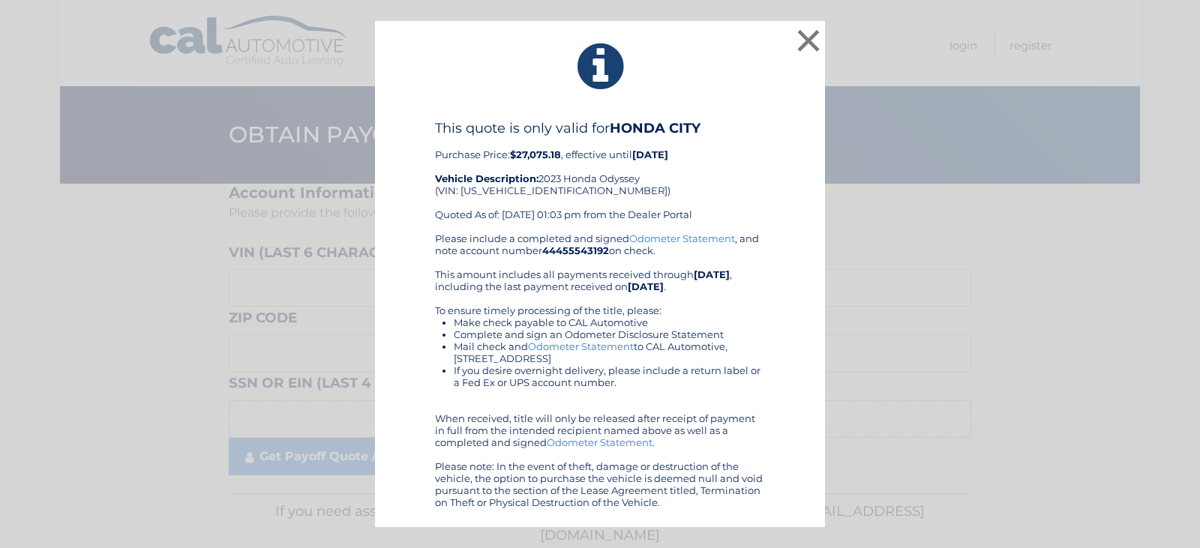 The height and width of the screenshot is (548, 1200). Describe the element at coordinates (487, 178) in the screenshot. I see `strong: Vehicle Description:` at that location.